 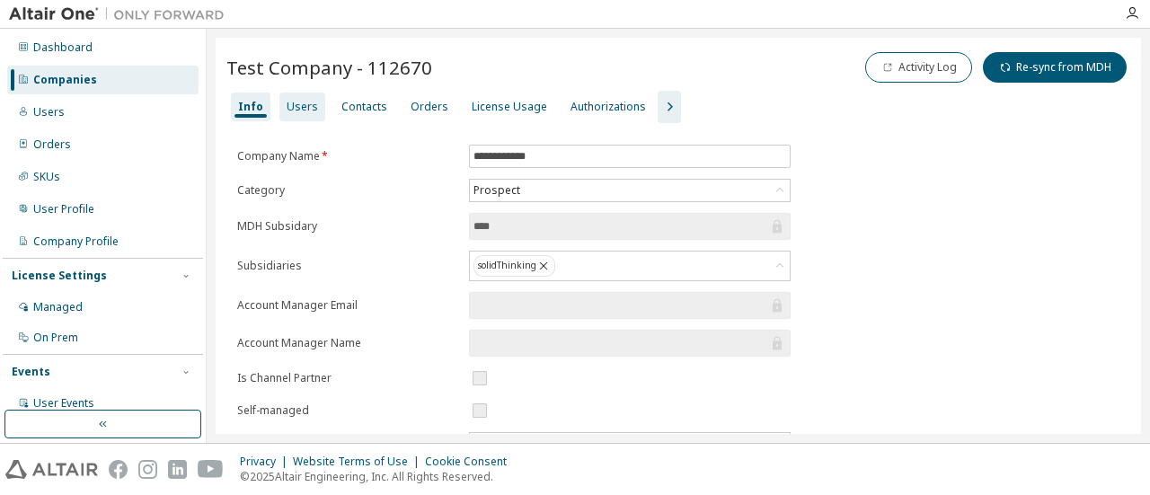 What do you see at coordinates (266, 462) in the screenshot?
I see `div: Privacy` at bounding box center [266, 462].